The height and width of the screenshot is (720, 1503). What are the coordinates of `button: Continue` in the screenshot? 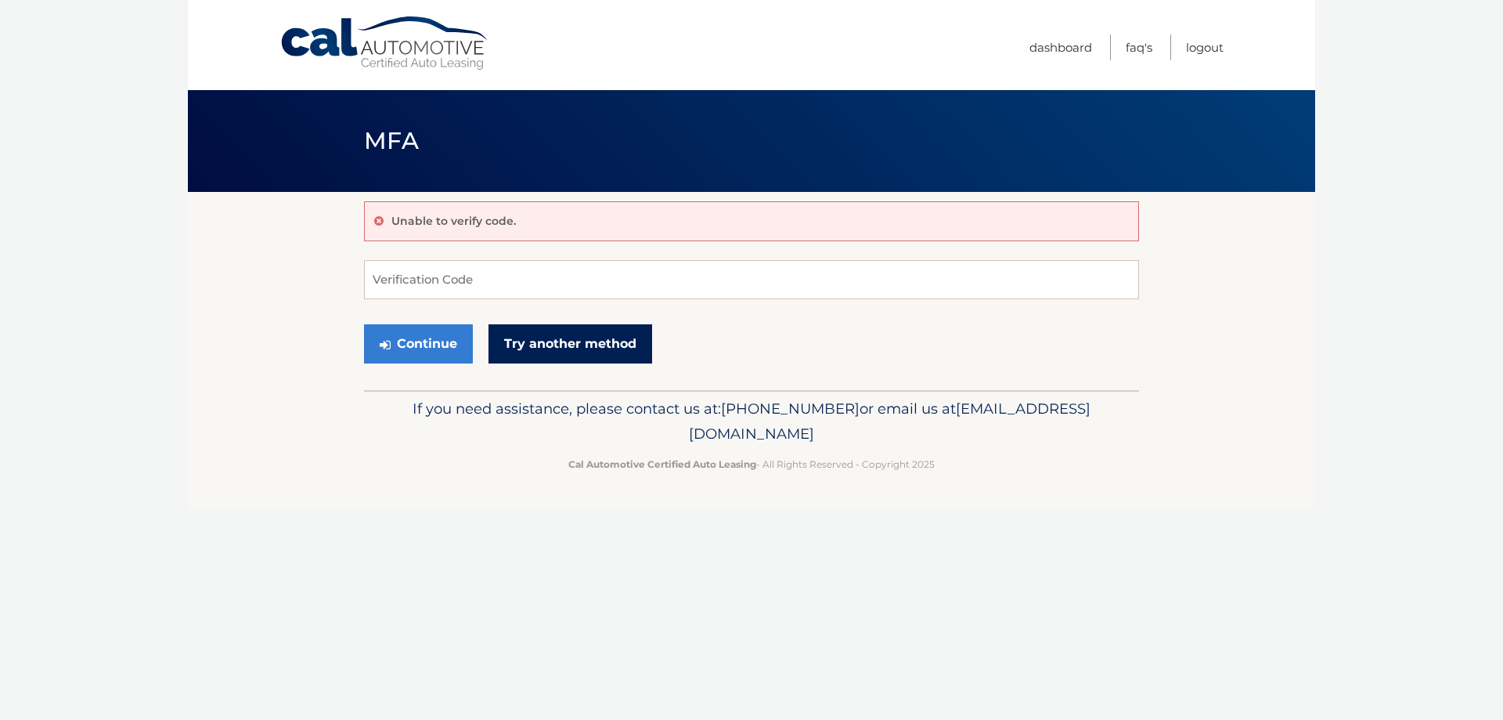 It's located at (418, 344).